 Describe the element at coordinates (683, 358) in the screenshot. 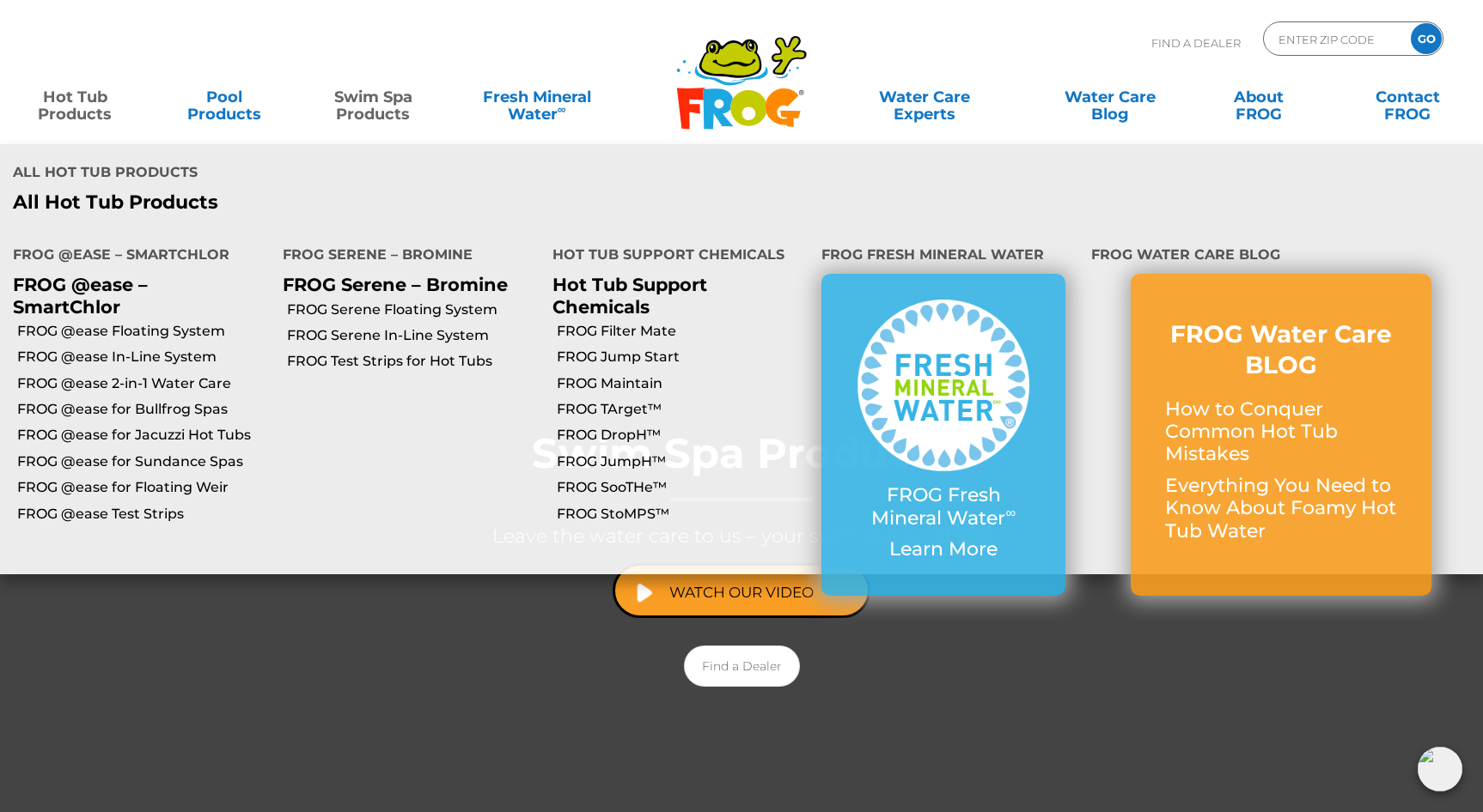

I see `a: FROG Jump Start` at that location.